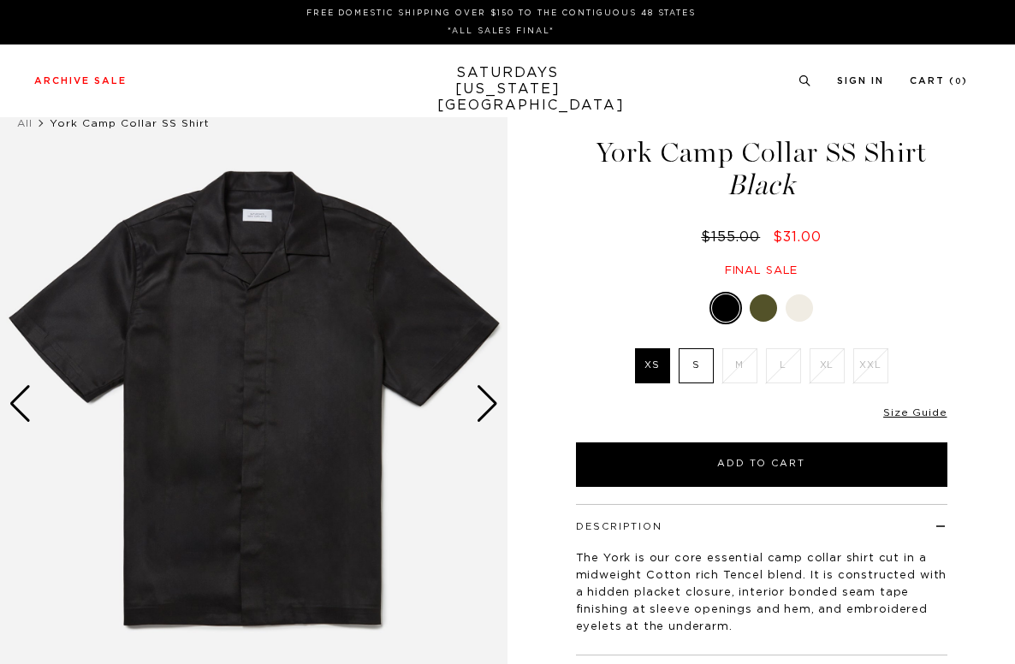 Image resolution: width=1015 pixels, height=664 pixels. Describe the element at coordinates (959, 81) in the screenshot. I see `small: 0` at that location.